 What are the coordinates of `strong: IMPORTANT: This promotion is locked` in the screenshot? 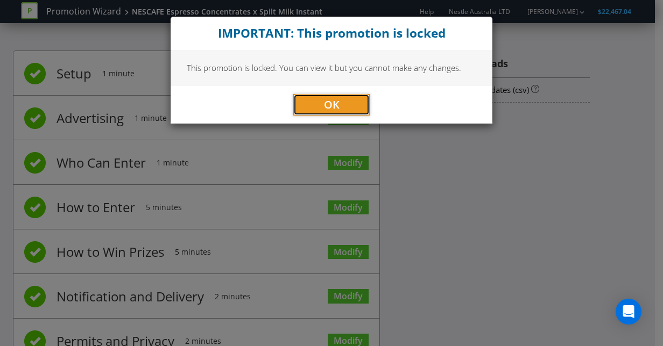 It's located at (331, 33).